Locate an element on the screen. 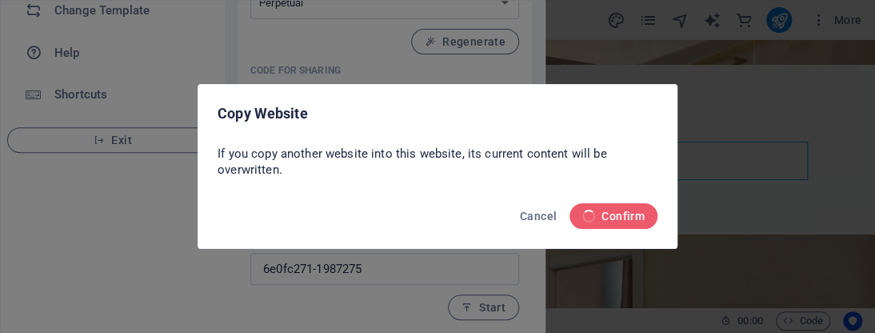 The width and height of the screenshot is (875, 333). h2: Copy Website is located at coordinates (438, 114).